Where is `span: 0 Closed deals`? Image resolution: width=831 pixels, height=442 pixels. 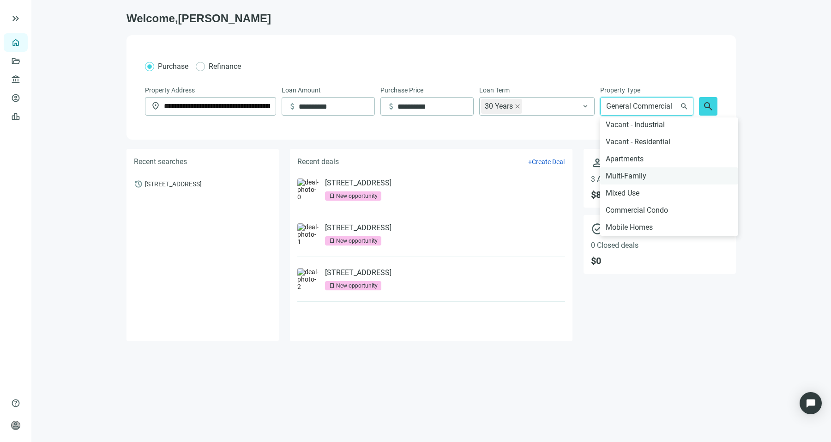
span: 0 Closed deals is located at coordinates (660, 245).